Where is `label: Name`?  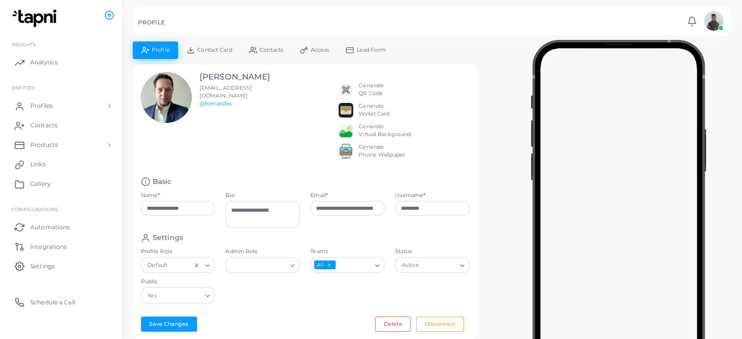
label: Name is located at coordinates (150, 196).